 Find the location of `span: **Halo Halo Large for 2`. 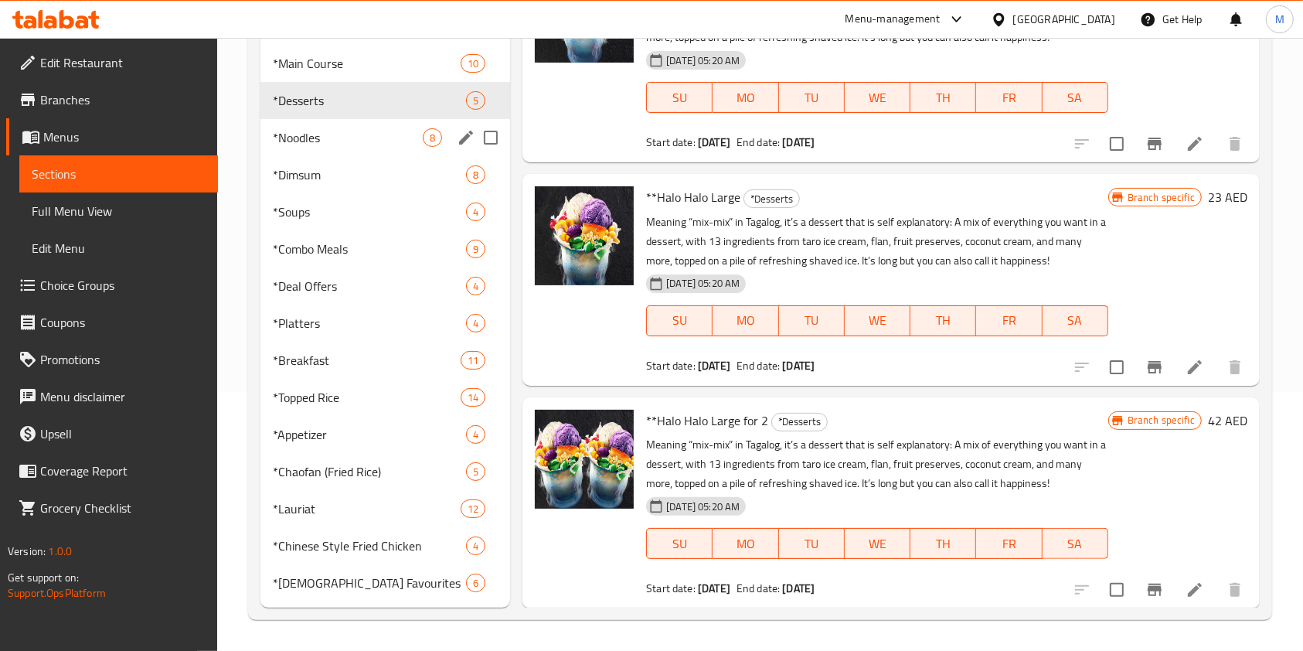

span: **Halo Halo Large for 2 is located at coordinates (707, 421).